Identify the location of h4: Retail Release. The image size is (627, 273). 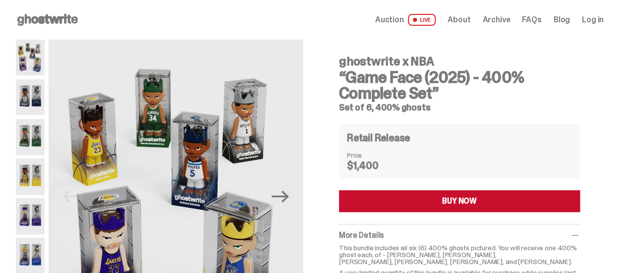
(378, 138).